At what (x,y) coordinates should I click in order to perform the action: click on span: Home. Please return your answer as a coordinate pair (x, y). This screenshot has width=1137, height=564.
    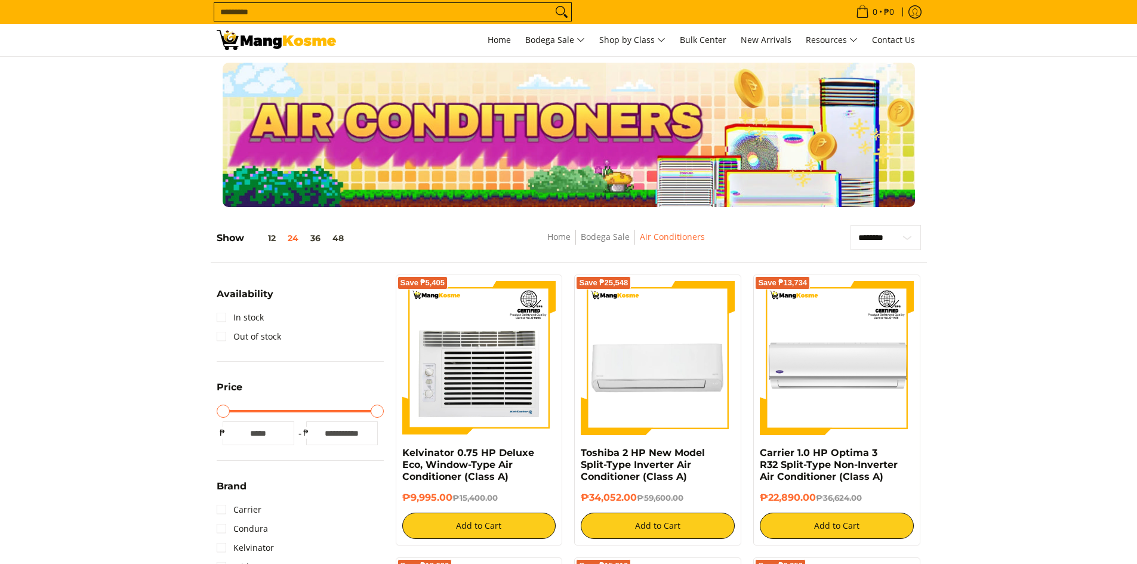
    Looking at the image, I should click on (499, 39).